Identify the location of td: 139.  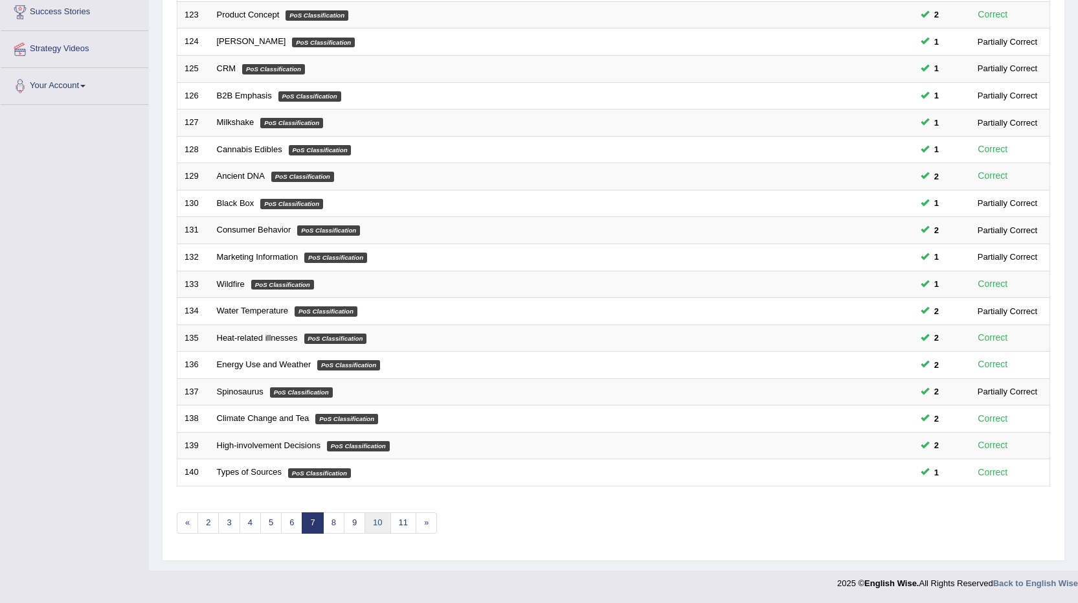
(194, 445).